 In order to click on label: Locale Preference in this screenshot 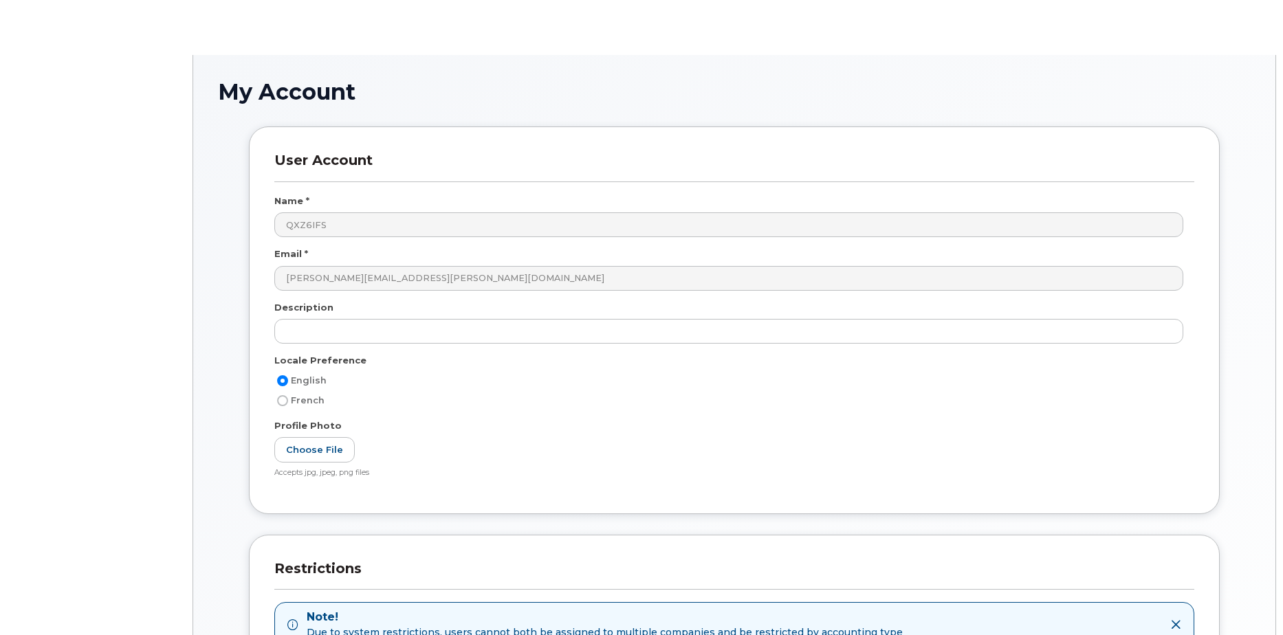, I will do `click(320, 360)`.